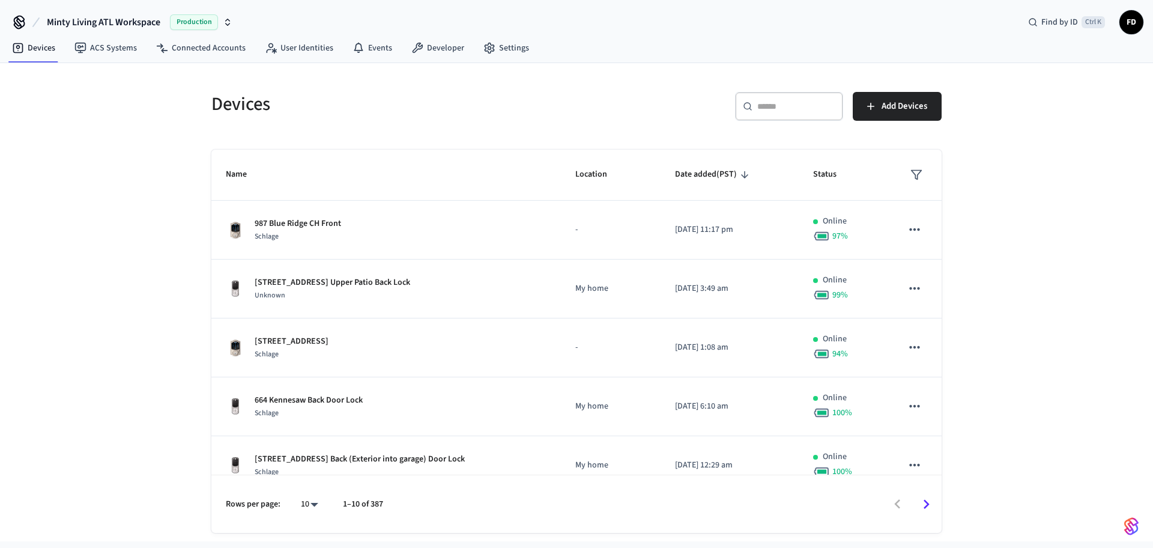 The image size is (1153, 548). What do you see at coordinates (1132, 526) in the screenshot?
I see `img: SeamLogoGradient.69752ec5.svg` at bounding box center [1132, 526].